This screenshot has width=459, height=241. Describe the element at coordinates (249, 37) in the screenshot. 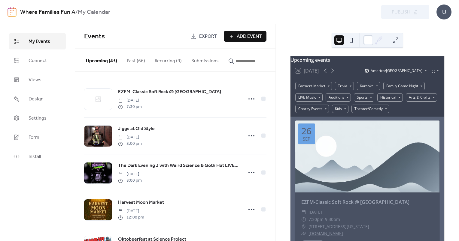

I see `span: Add Event` at that location.